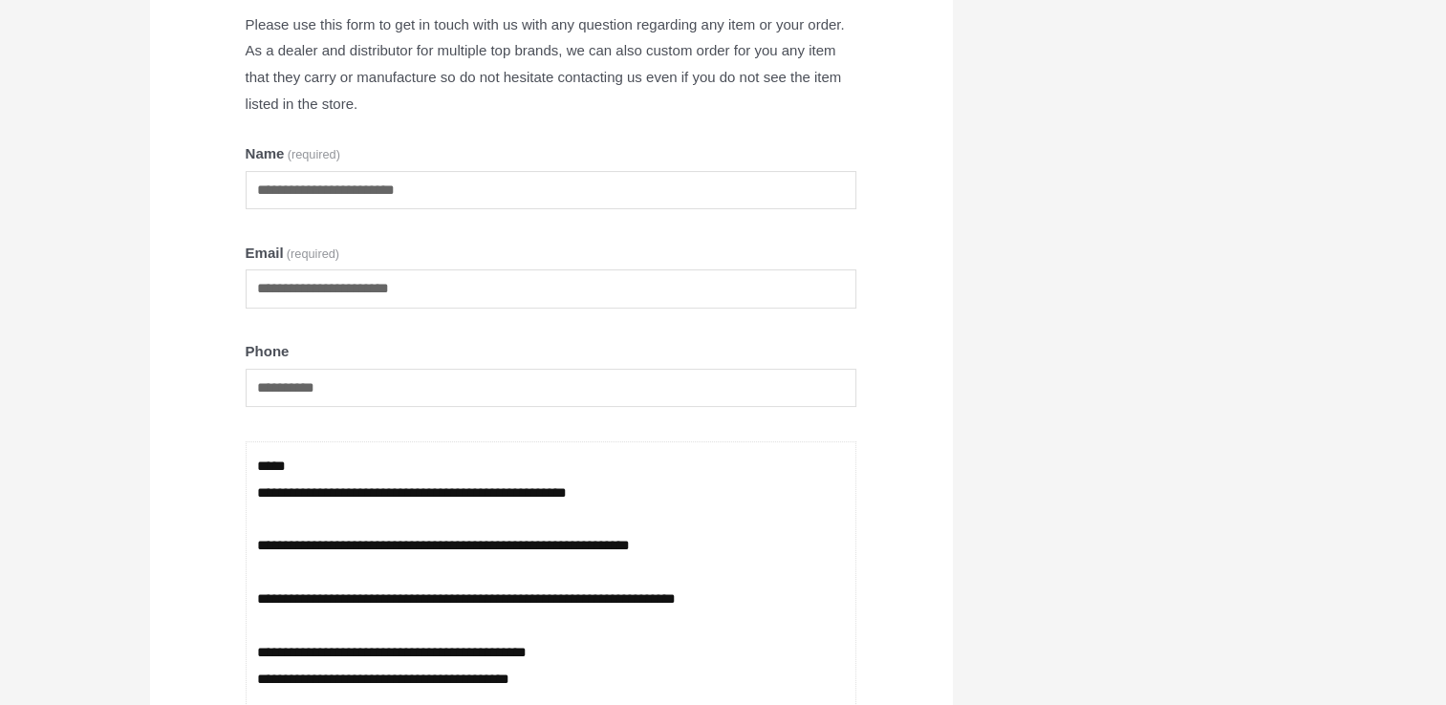 Image resolution: width=1446 pixels, height=705 pixels. What do you see at coordinates (551, 154) in the screenshot?
I see `label: Name` at bounding box center [551, 154].